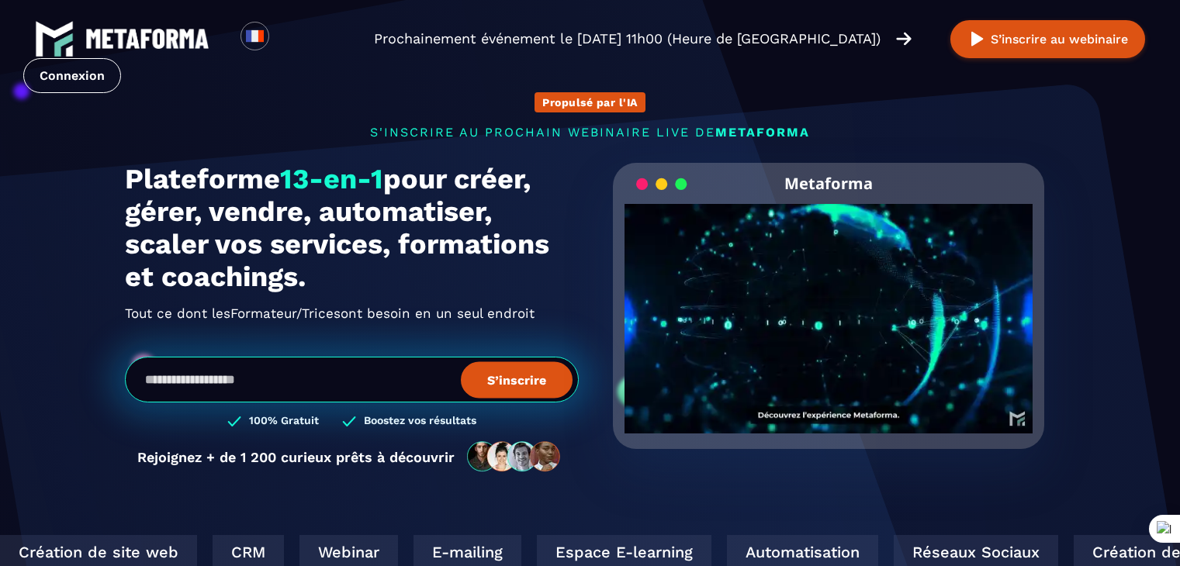  What do you see at coordinates (296, 457) in the screenshot?
I see `p: Rejoignez + de 1 200 curieux prêts à découvrir` at bounding box center [296, 457].